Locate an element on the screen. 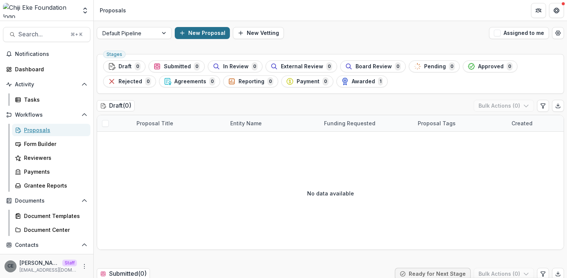  div: Tasks is located at coordinates (54, 99).